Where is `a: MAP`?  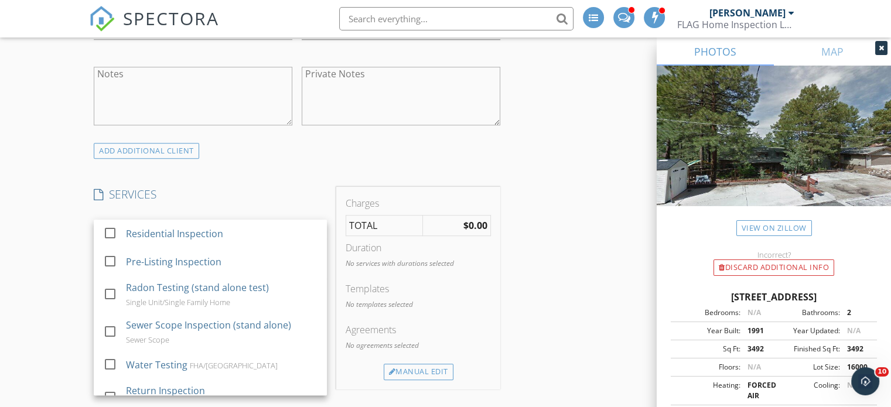 a: MAP is located at coordinates (833, 52).